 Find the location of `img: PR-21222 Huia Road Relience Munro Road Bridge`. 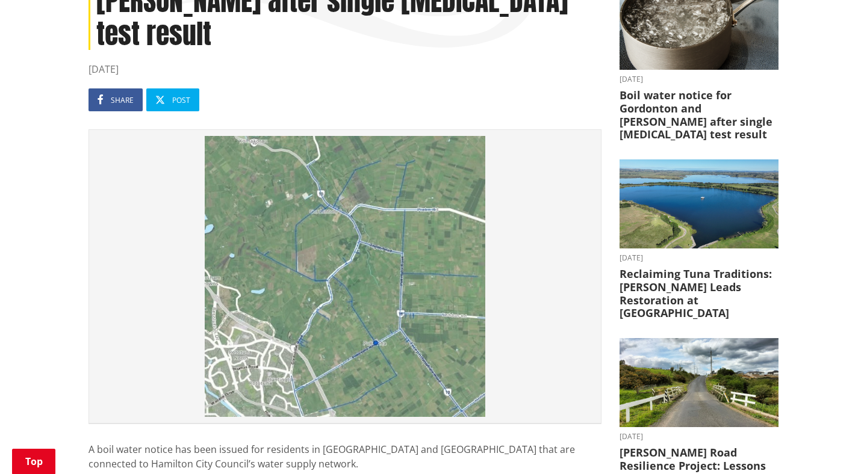

img: PR-21222 Huia Road Relience Munro Road Bridge is located at coordinates (699, 383).